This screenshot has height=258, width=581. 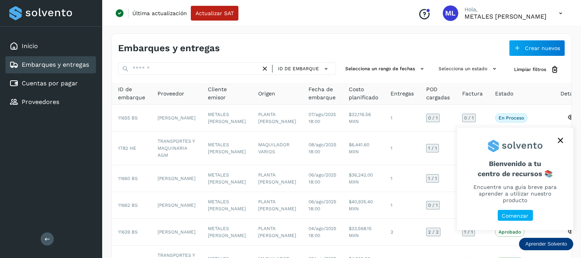 I want to click on td: $32,116.56 MXN, so click(x=364, y=118).